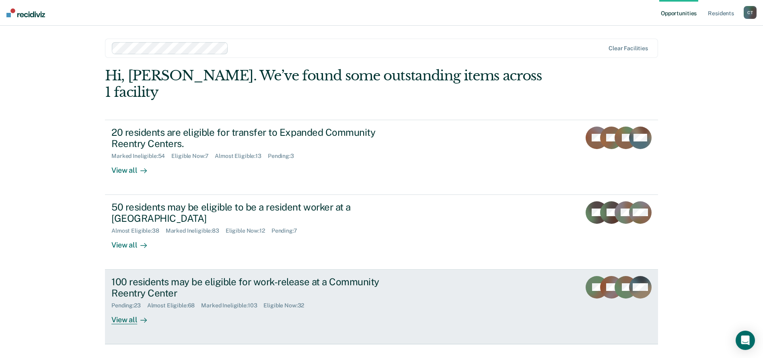 The image size is (763, 358). What do you see at coordinates (287, 306) in the screenshot?
I see `div: Eligible Now : 32` at bounding box center [287, 306].